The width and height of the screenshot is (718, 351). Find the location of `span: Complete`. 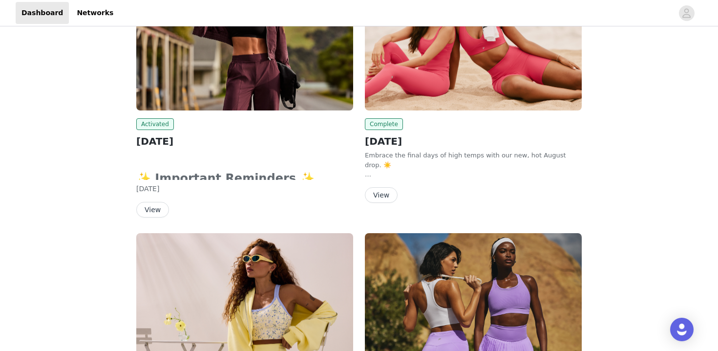

span: Complete is located at coordinates (384, 124).